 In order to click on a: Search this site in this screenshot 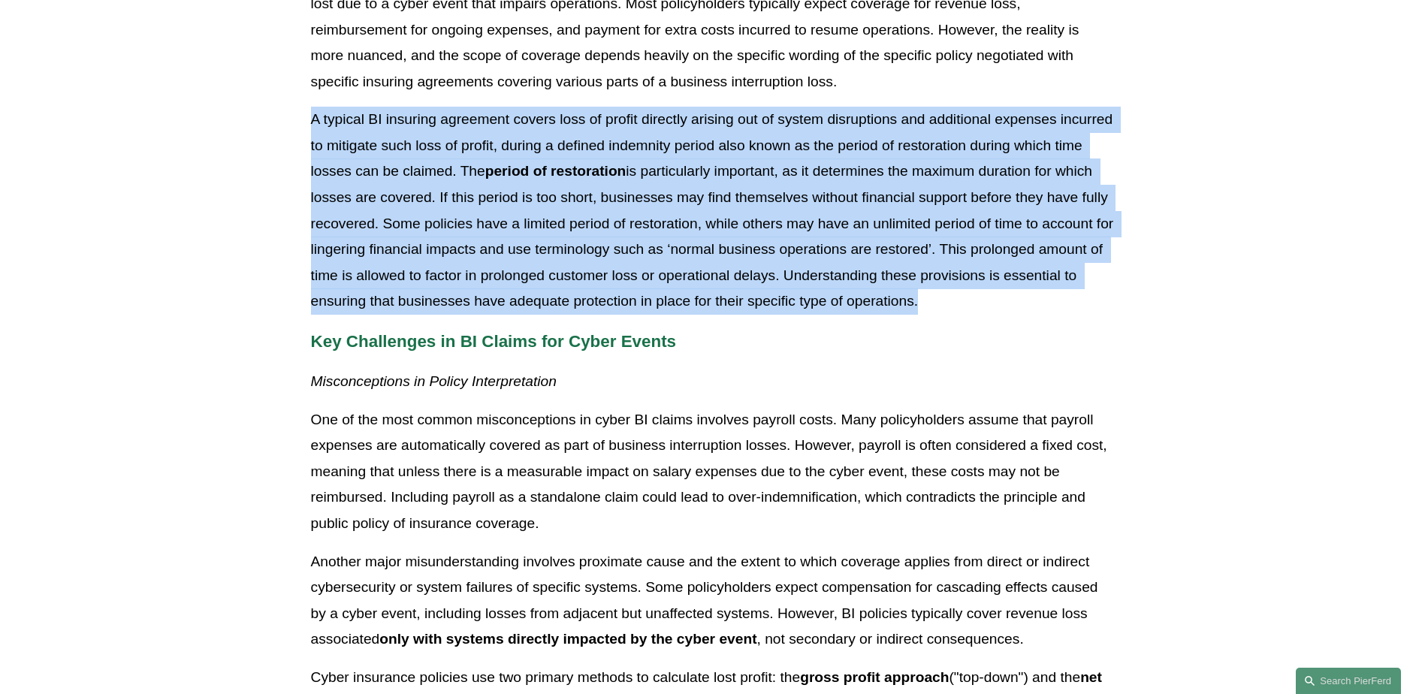, I will do `click(1348, 680)`.